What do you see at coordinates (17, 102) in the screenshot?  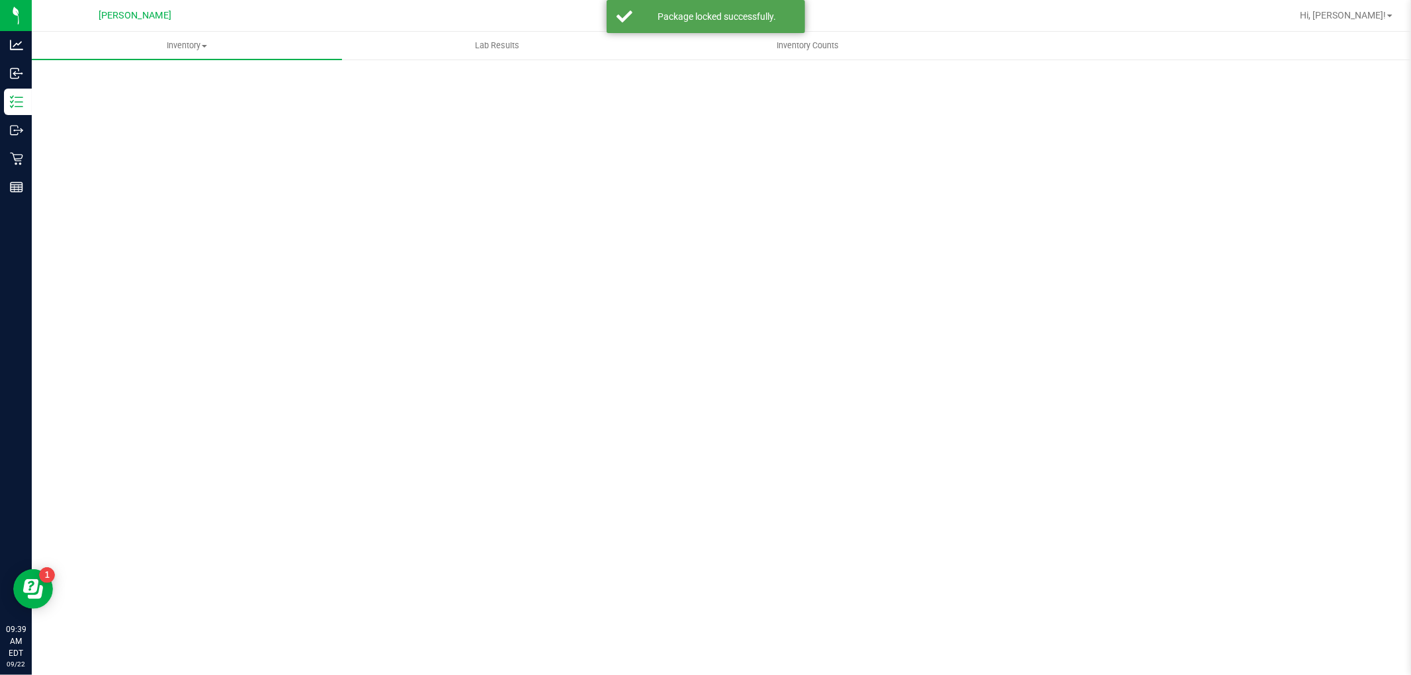 I see `inline-svg: Inventory` at bounding box center [17, 102].